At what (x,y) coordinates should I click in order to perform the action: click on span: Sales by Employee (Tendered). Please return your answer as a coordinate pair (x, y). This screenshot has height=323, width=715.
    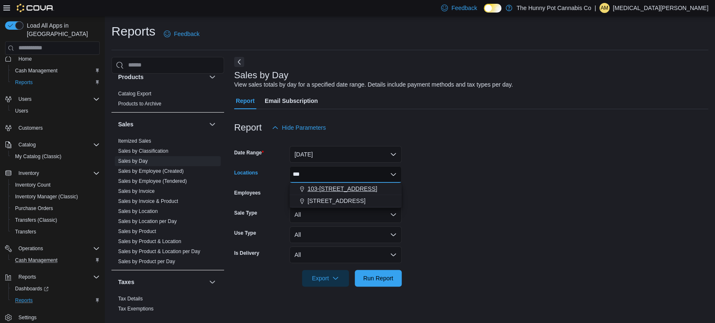
    Looking at the image, I should click on (152, 181).